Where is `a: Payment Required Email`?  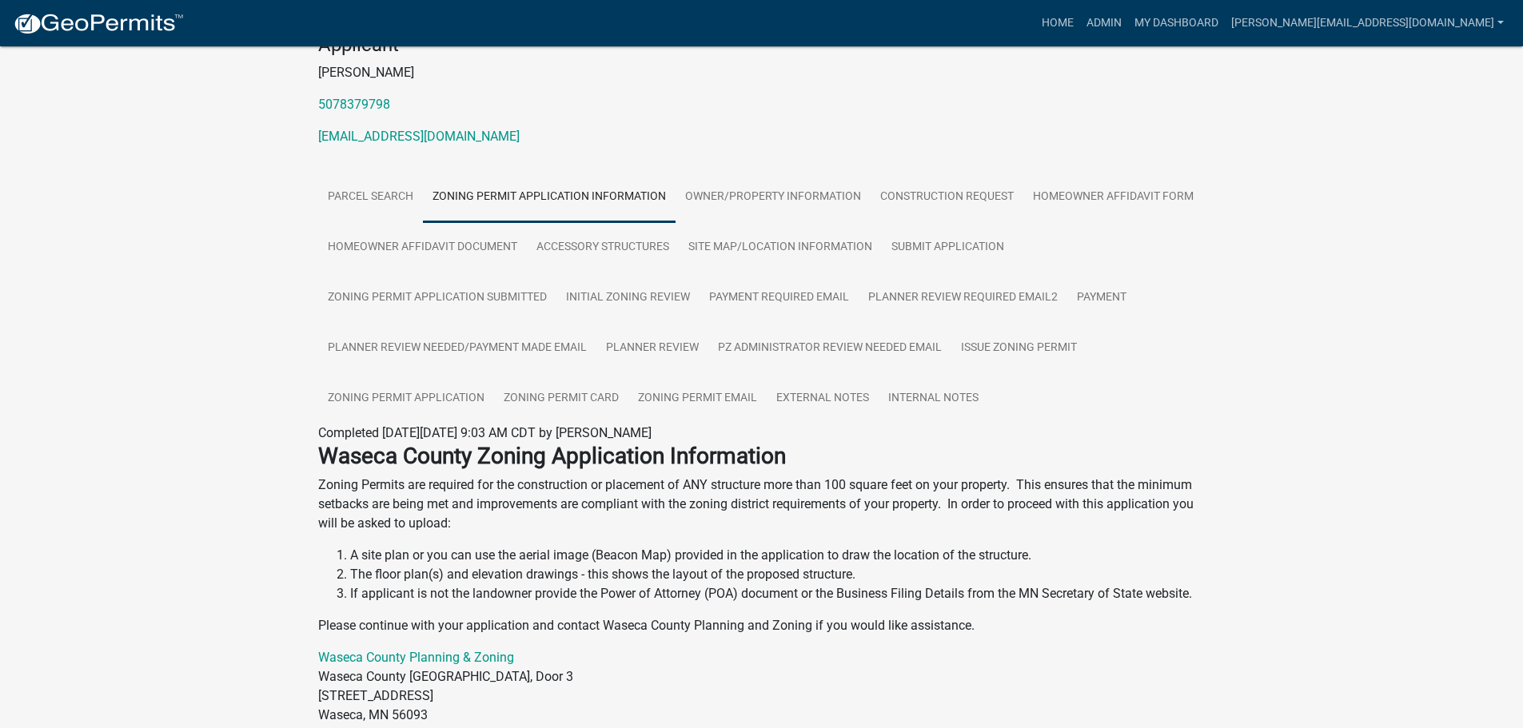 a: Payment Required Email is located at coordinates (779, 298).